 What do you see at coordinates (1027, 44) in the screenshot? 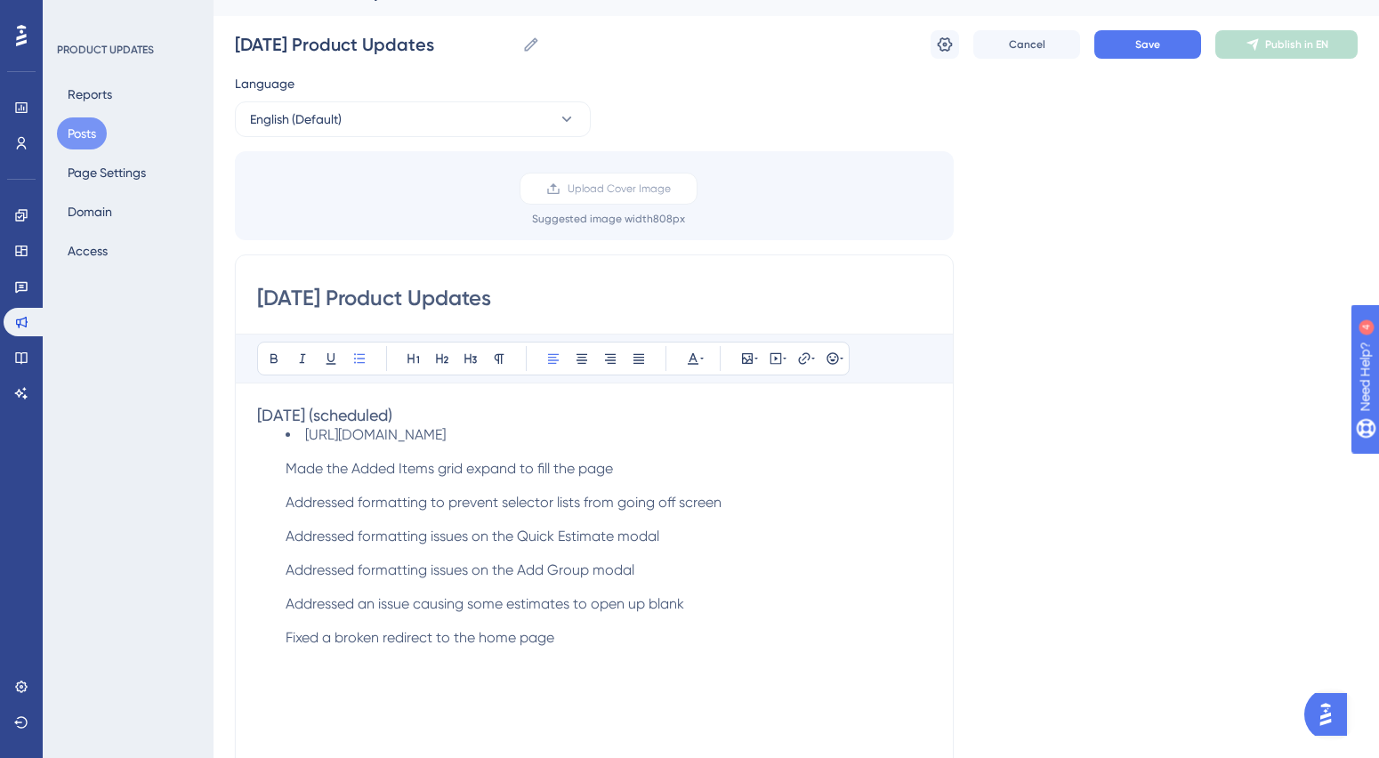
I see `span: Cancel` at bounding box center [1027, 44].